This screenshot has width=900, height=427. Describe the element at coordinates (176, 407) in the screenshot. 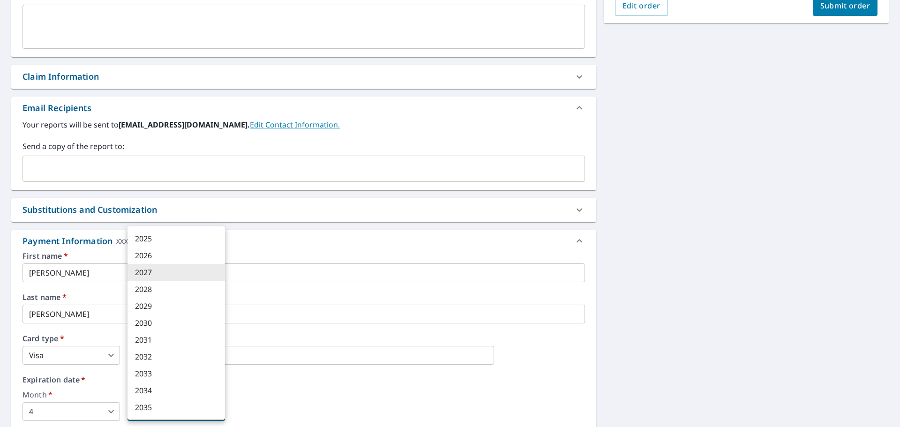

I see `li: 2035` at that location.